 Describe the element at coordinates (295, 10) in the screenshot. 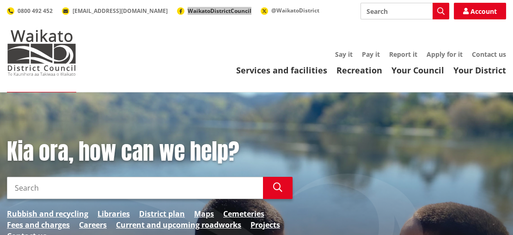

I see `span: @WaikatoDistrict` at that location.